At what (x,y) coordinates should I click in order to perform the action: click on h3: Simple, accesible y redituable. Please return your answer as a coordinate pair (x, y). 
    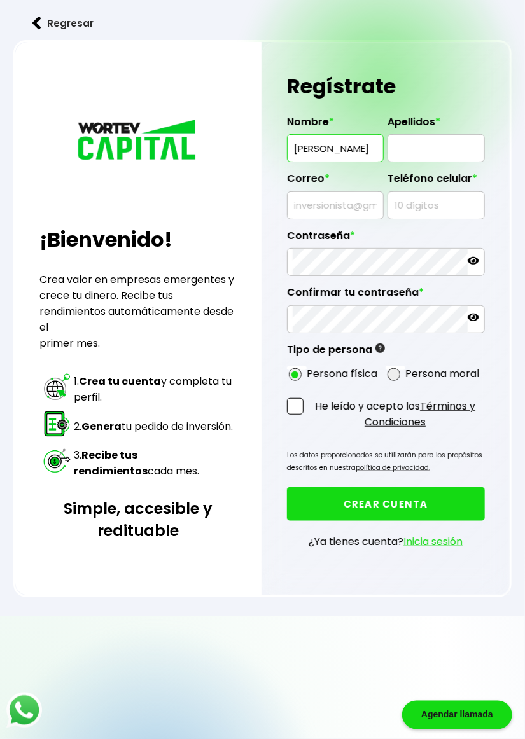
    Looking at the image, I should click on (139, 520).